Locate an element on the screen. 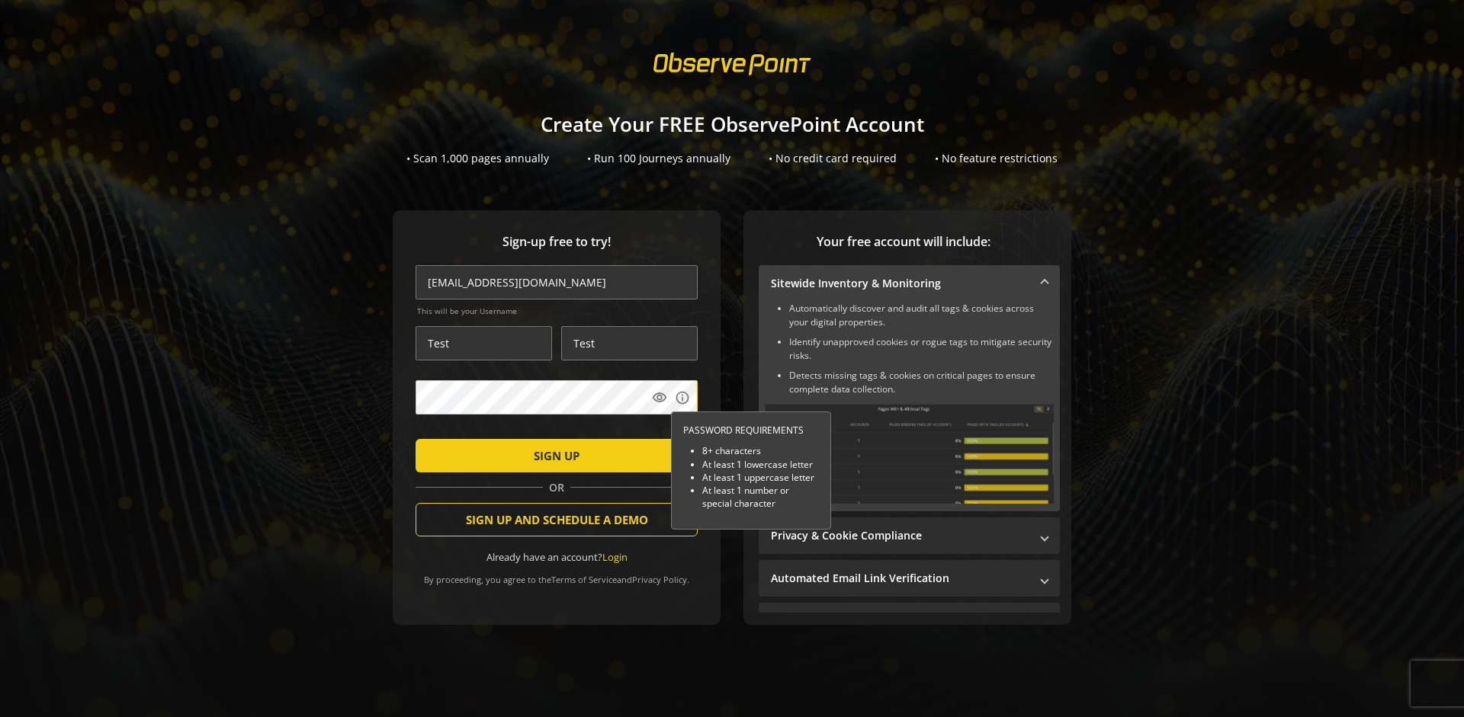 The image size is (1464, 717). div: • No credit card required is located at coordinates (833, 159).